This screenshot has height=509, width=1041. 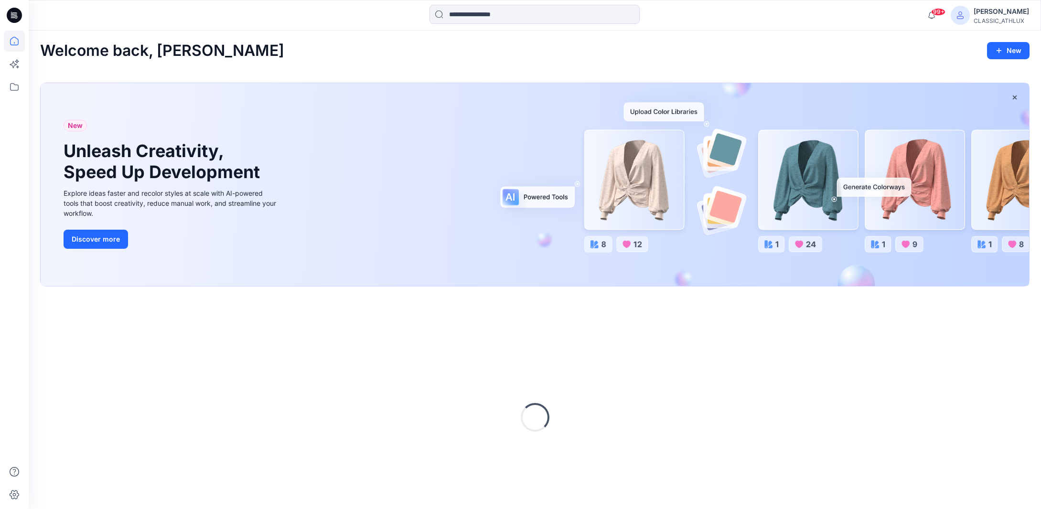 What do you see at coordinates (75, 126) in the screenshot?
I see `span: New` at bounding box center [75, 126].